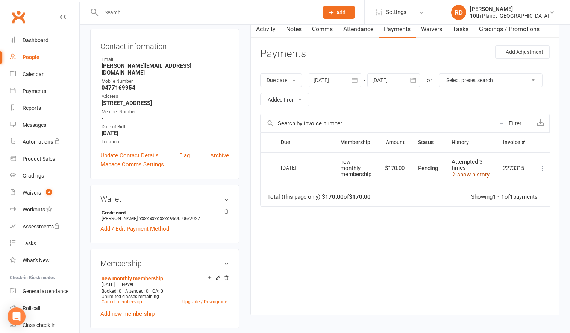 The width and height of the screenshot is (570, 333). I want to click on a: Product Sales, so click(44, 159).